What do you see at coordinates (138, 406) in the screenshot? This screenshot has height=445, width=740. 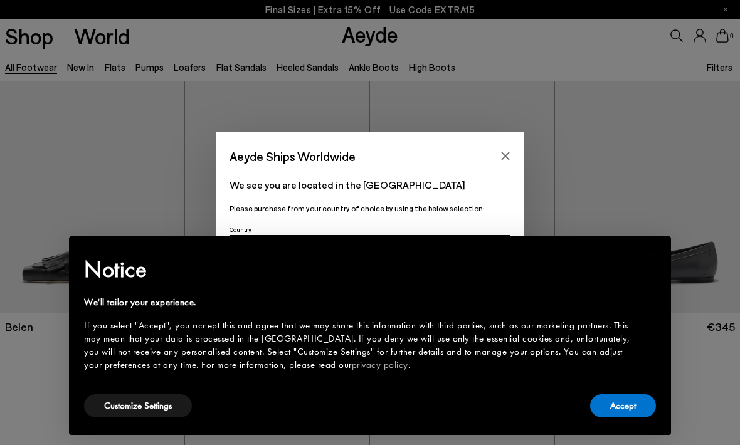 I see `button: Customize Settings` at bounding box center [138, 406].